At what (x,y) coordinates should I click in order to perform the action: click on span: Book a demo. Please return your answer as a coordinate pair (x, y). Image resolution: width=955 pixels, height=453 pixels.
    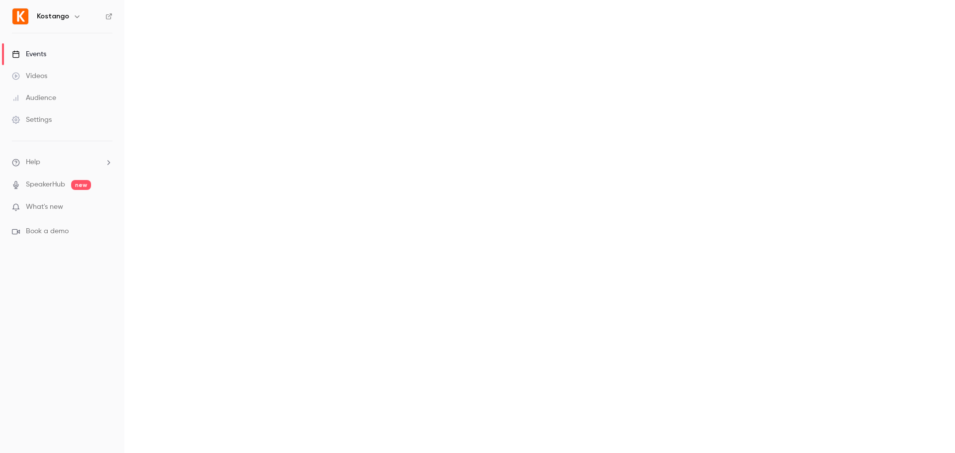
    Looking at the image, I should click on (47, 231).